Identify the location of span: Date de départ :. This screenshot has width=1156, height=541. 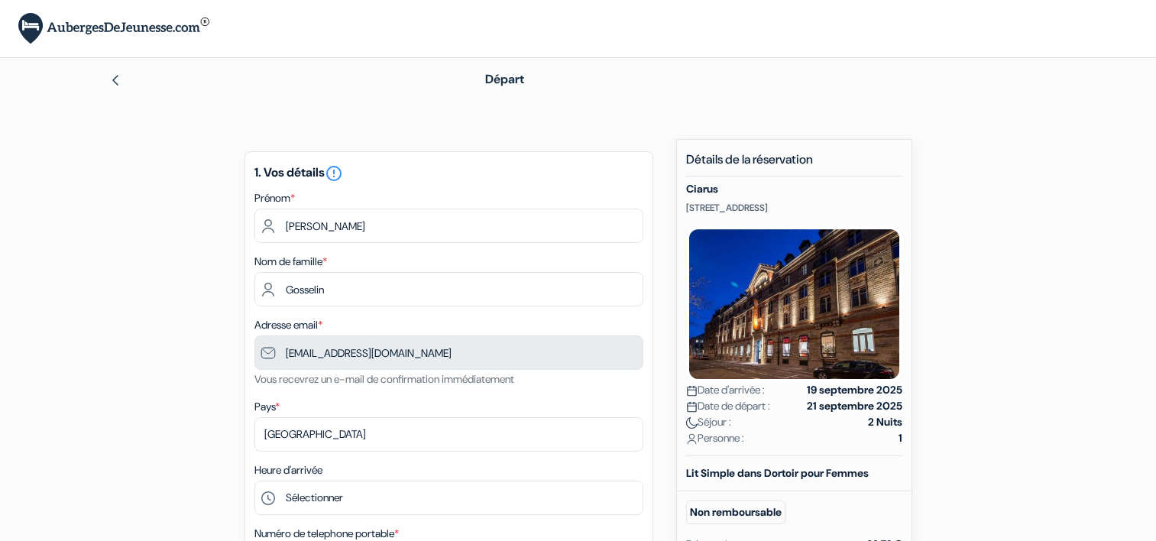
(728, 406).